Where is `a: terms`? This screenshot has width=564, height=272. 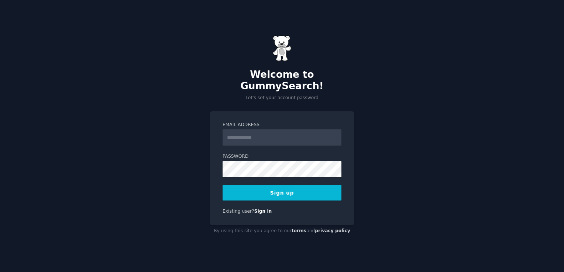
a: terms is located at coordinates (299, 231).